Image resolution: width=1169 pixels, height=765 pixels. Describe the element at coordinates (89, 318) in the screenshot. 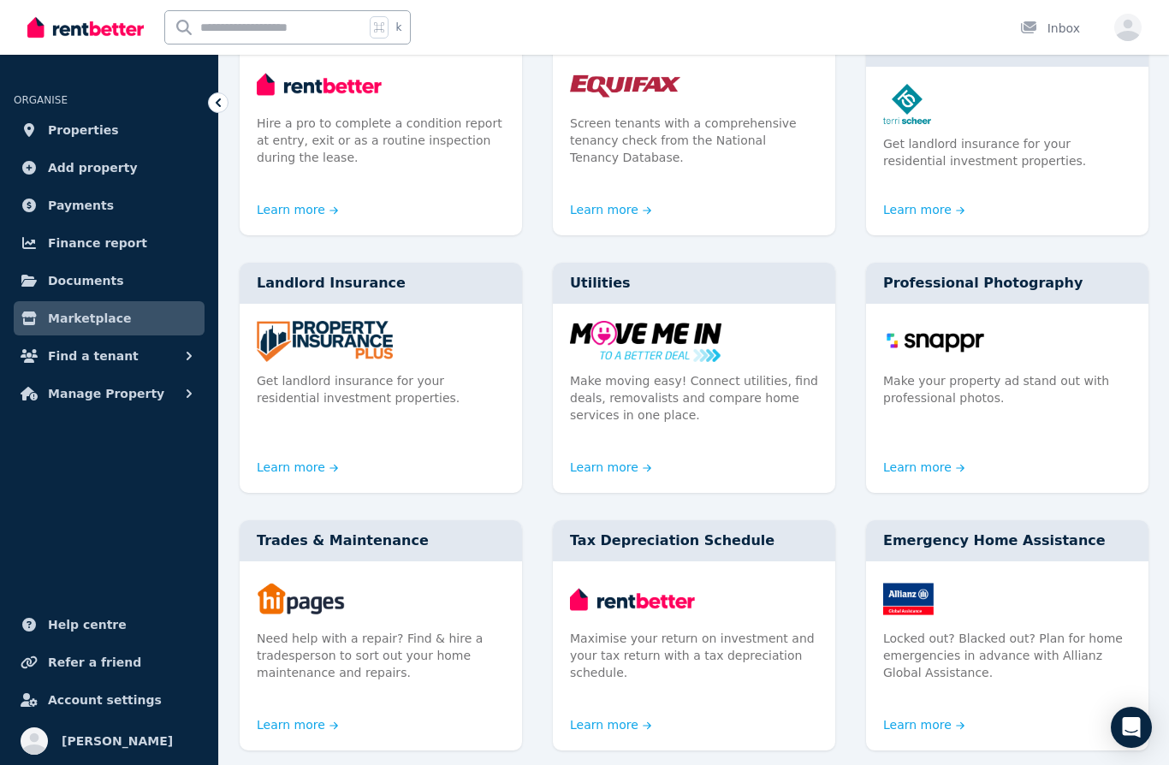

I see `span: Marketplace` at that location.